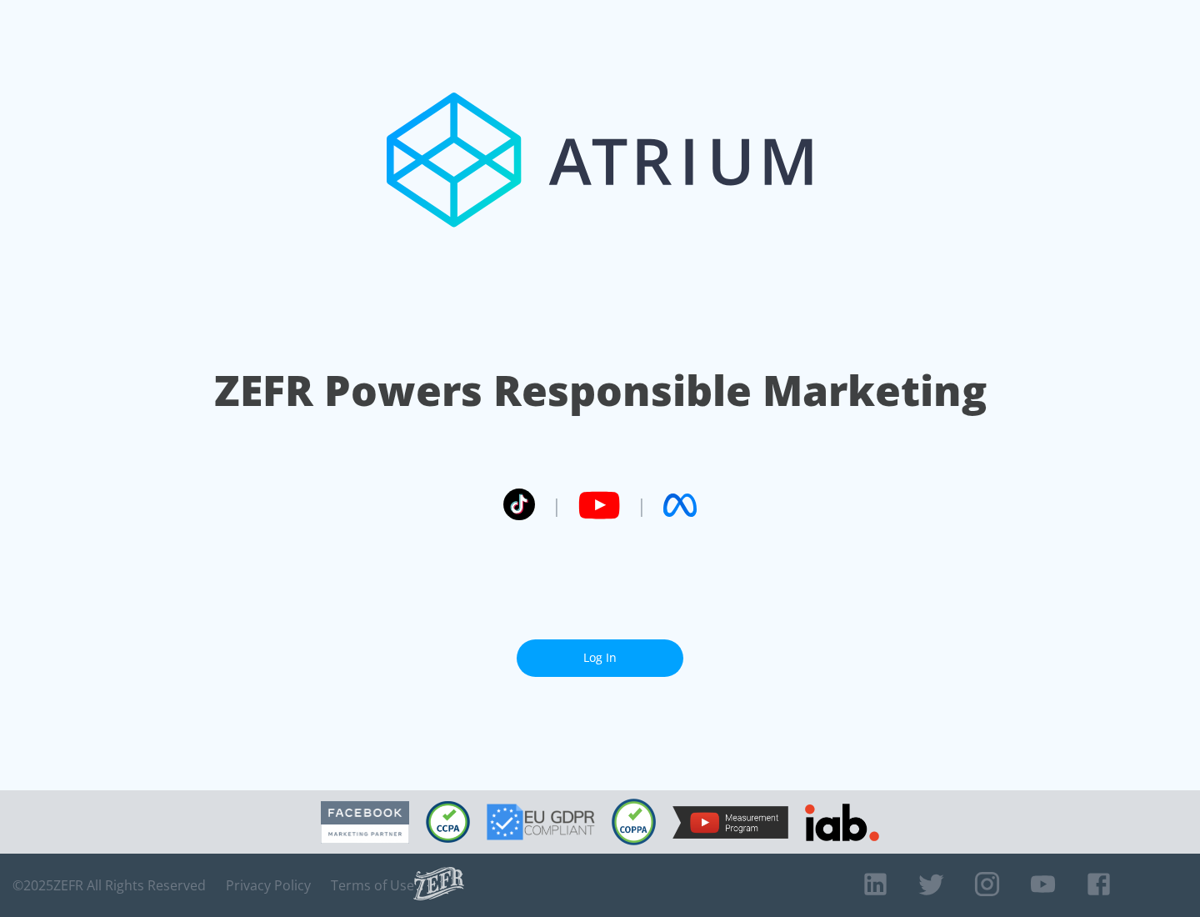 Image resolution: width=1200 pixels, height=917 pixels. What do you see at coordinates (365, 822) in the screenshot?
I see `img: Facebook Marketing Partner` at bounding box center [365, 822].